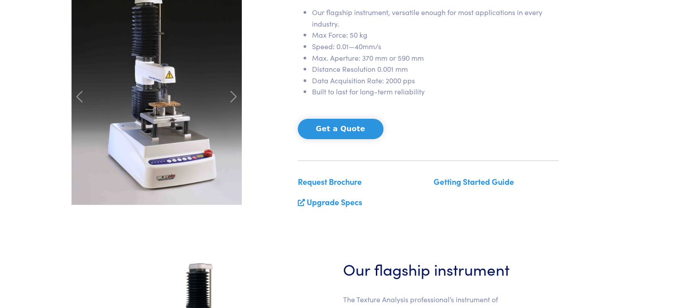 This screenshot has width=675, height=308. Describe the element at coordinates (340, 129) in the screenshot. I see `button: Get a Quote` at that location.